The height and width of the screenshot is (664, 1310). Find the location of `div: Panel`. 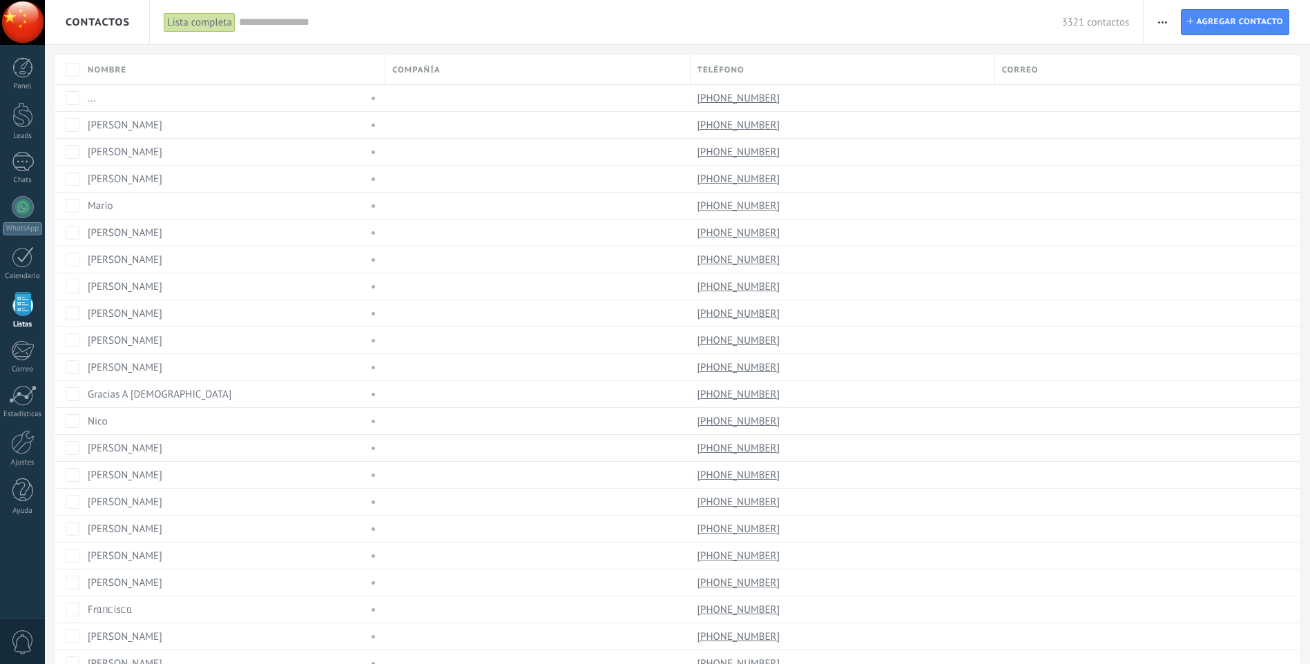

div: Panel is located at coordinates (23, 86).